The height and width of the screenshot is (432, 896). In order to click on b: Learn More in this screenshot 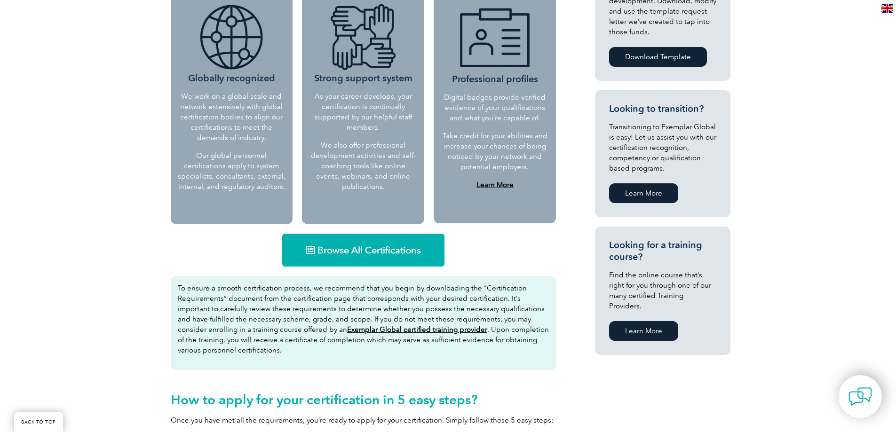, I will do `click(495, 185)`.